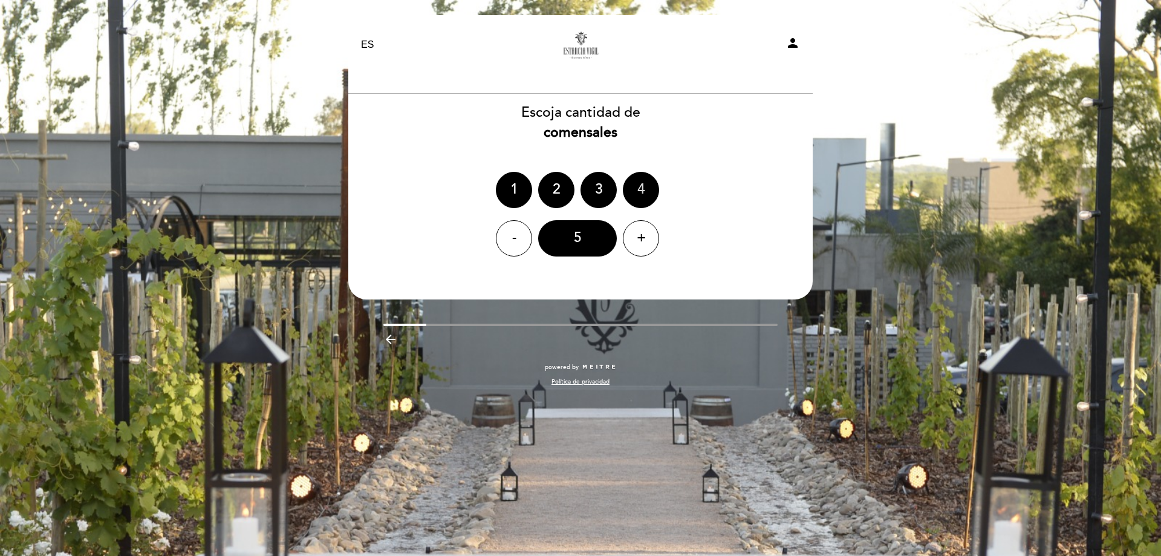 The width and height of the screenshot is (1161, 556). What do you see at coordinates (580, 123) in the screenshot?
I see `div: Escoja cantidad de` at bounding box center [580, 123].